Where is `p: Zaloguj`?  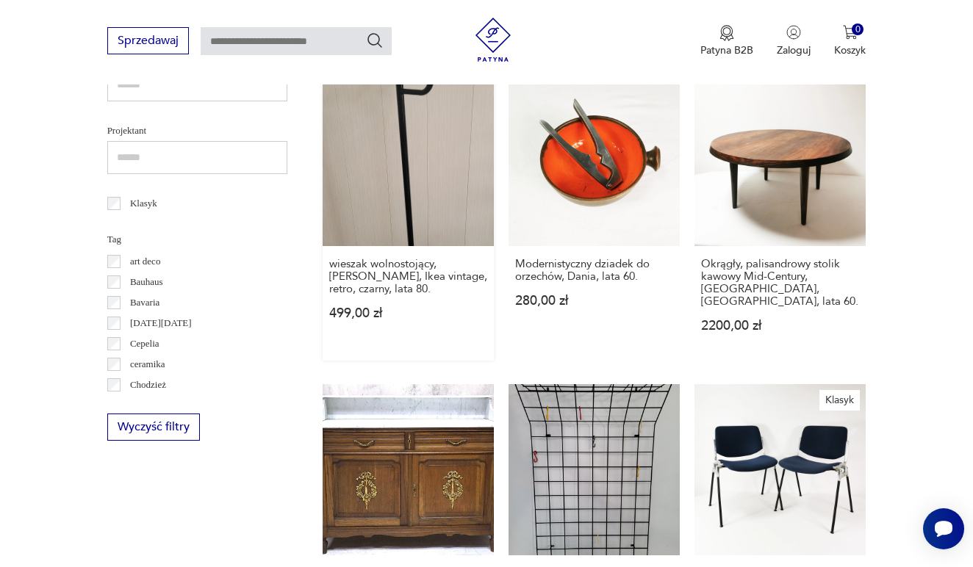
p: Zaloguj is located at coordinates (793, 50).